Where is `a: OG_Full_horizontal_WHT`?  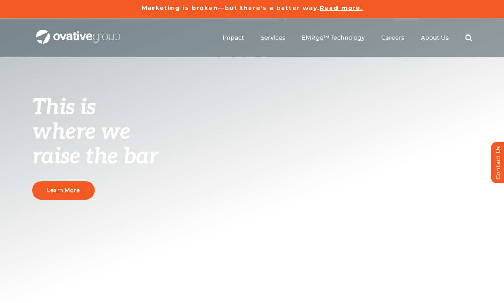
a: OG_Full_horizontal_WHT is located at coordinates (78, 32).